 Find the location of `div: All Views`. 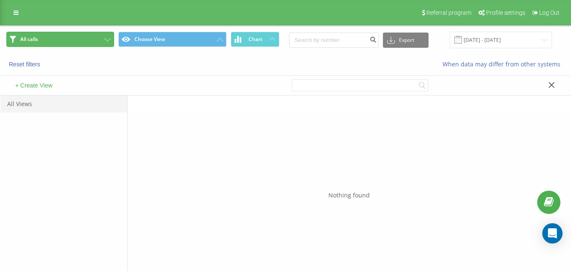

div: All Views is located at coordinates (64, 104).